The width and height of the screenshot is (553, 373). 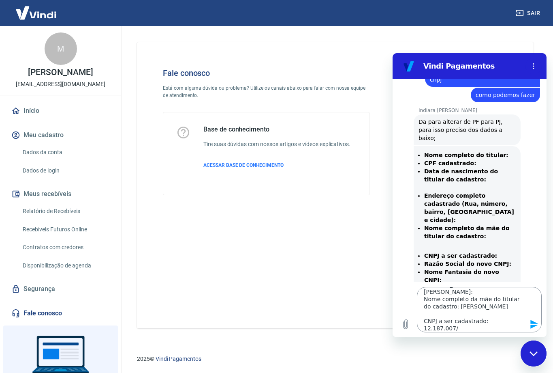 What do you see at coordinates (61, 49) in the screenshot?
I see `div: M` at bounding box center [61, 49].